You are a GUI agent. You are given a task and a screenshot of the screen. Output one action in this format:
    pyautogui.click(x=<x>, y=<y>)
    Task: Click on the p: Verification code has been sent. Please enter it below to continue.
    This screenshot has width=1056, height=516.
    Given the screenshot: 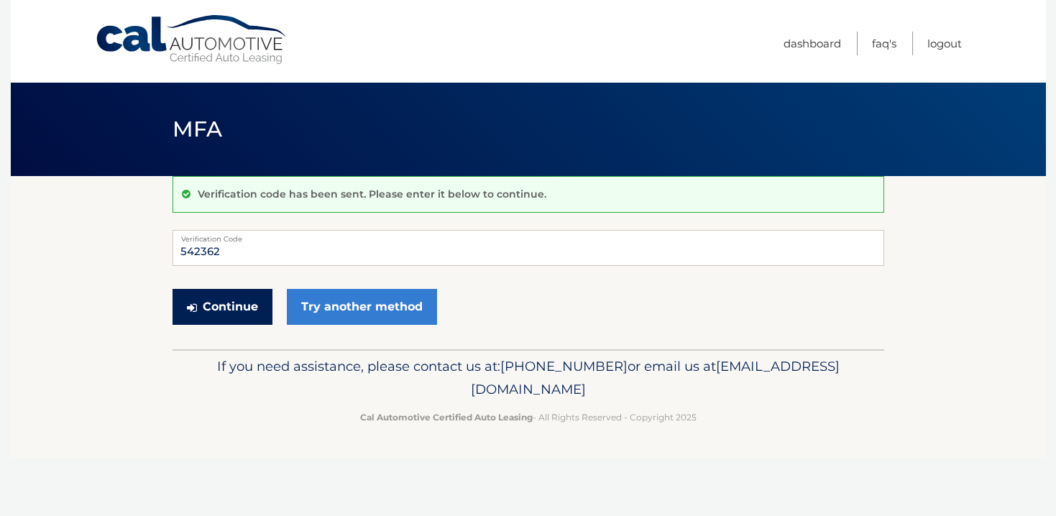 What is the action you would take?
    pyautogui.click(x=372, y=194)
    